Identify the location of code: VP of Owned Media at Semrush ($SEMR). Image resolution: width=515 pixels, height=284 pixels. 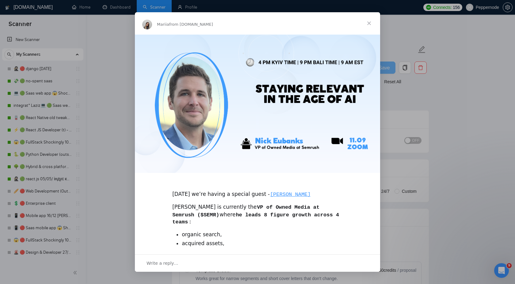
(246, 211).